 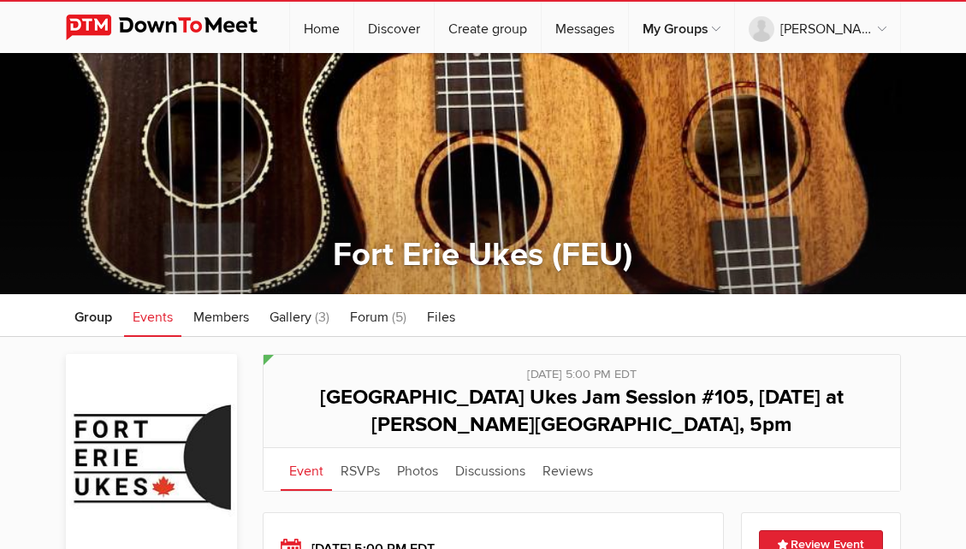 What do you see at coordinates (322, 27) in the screenshot?
I see `a: Home` at bounding box center [322, 27].